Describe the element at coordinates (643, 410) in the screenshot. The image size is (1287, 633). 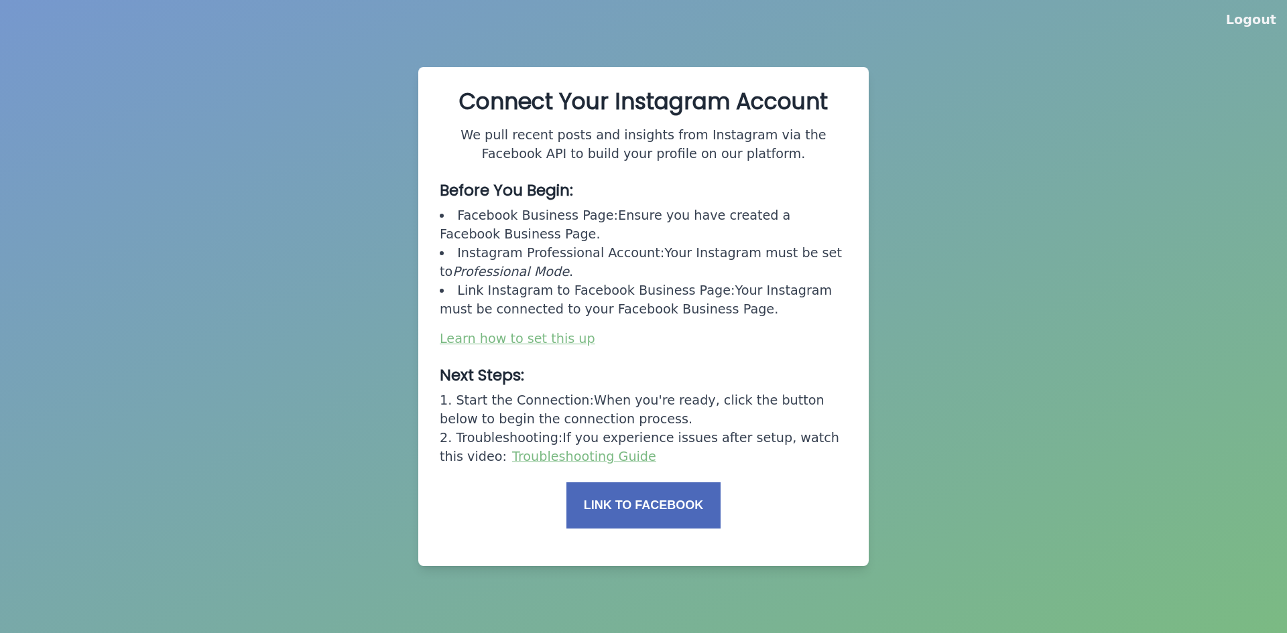
I see `li: When you're ready, click the button below to begin the connection process.` at that location.